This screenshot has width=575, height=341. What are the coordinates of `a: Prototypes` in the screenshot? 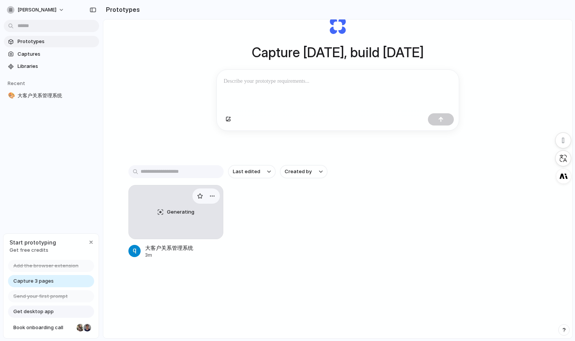 It's located at (51, 42).